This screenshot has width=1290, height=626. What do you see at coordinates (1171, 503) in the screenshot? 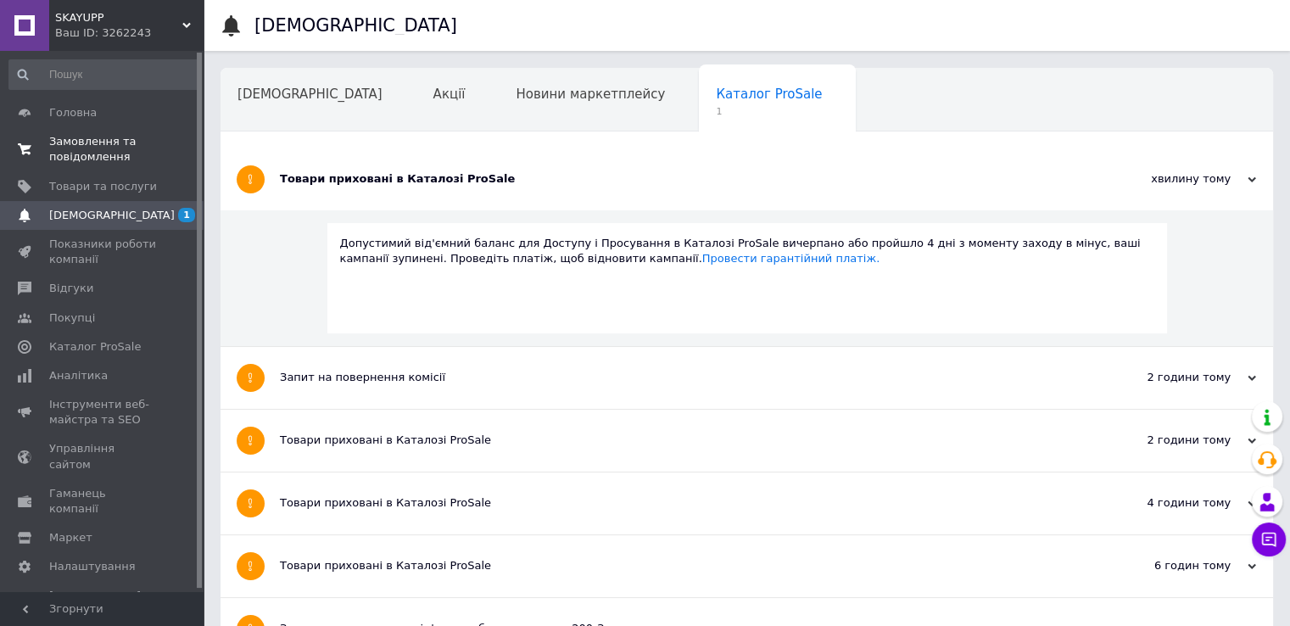
I see `div: 4 години тому` at bounding box center [1171, 503].